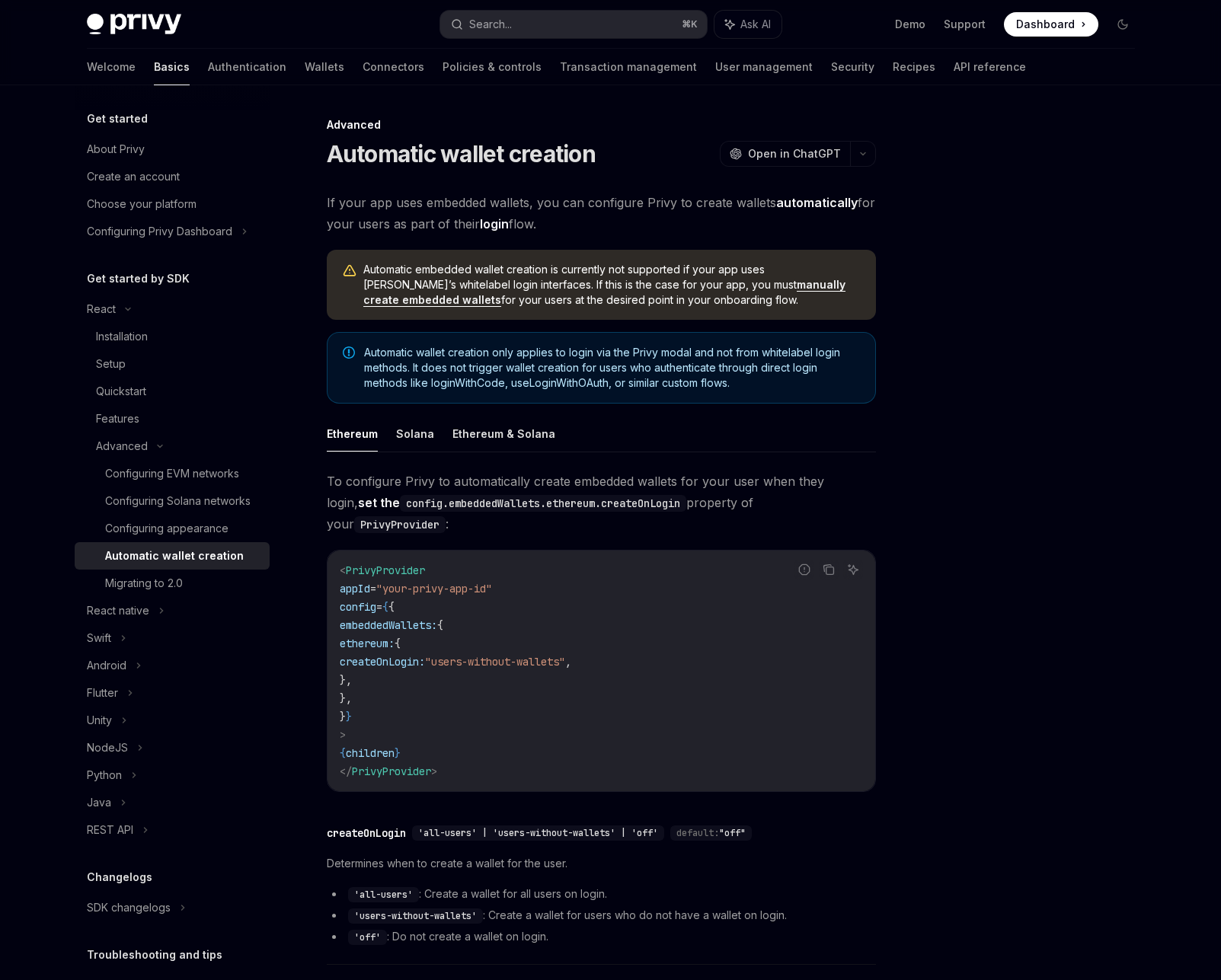 The image size is (1221, 980). Describe the element at coordinates (107, 748) in the screenshot. I see `div: NodeJS` at that location.